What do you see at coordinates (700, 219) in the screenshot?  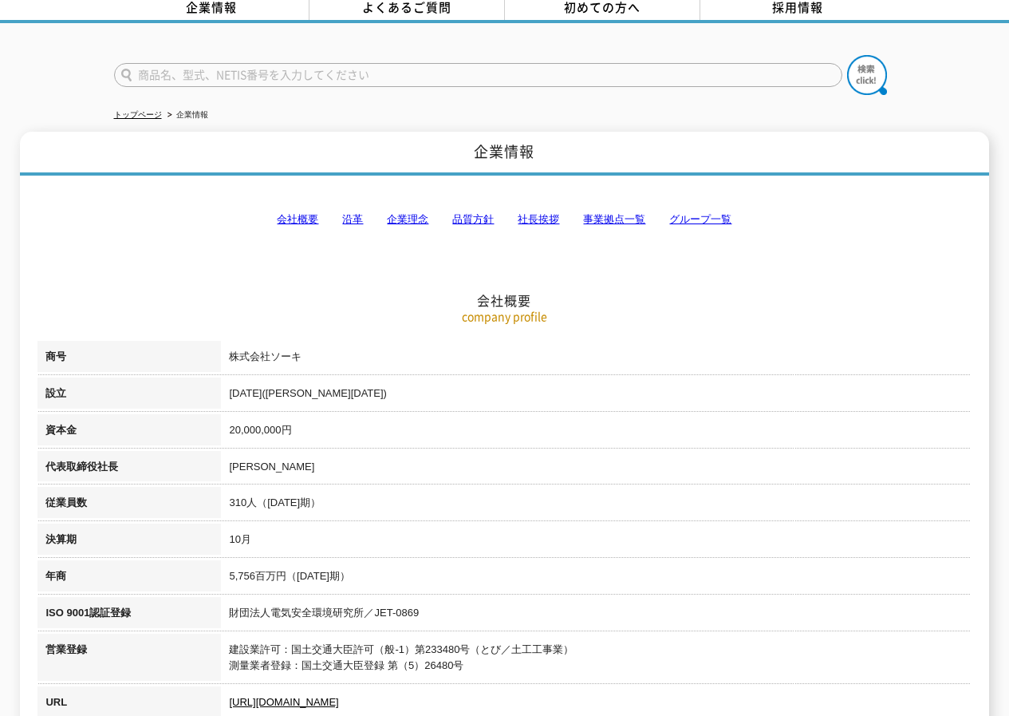 I see `a: グループ一覧` at bounding box center [700, 219].